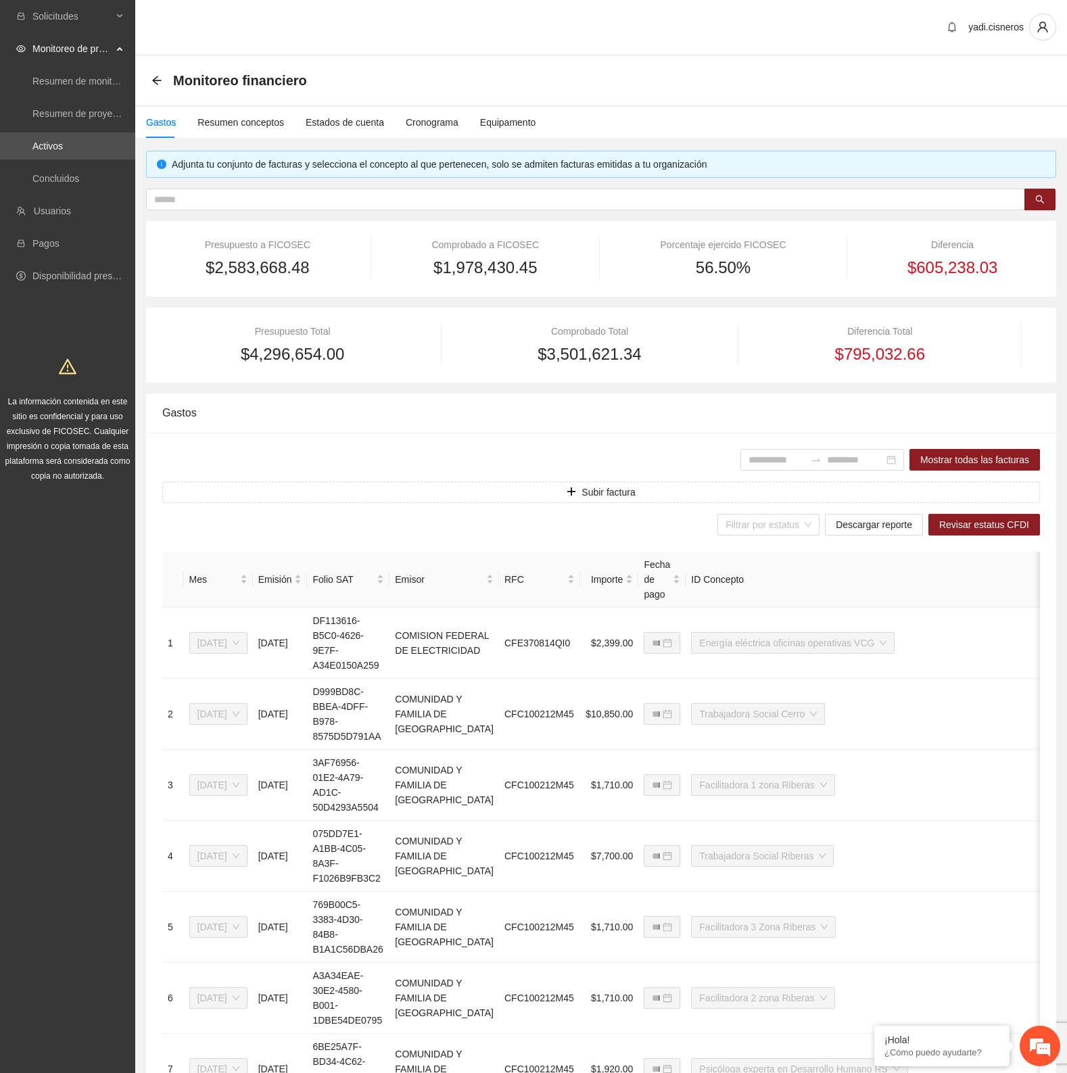 The image size is (1067, 1073). I want to click on th: Emisión, so click(280, 580).